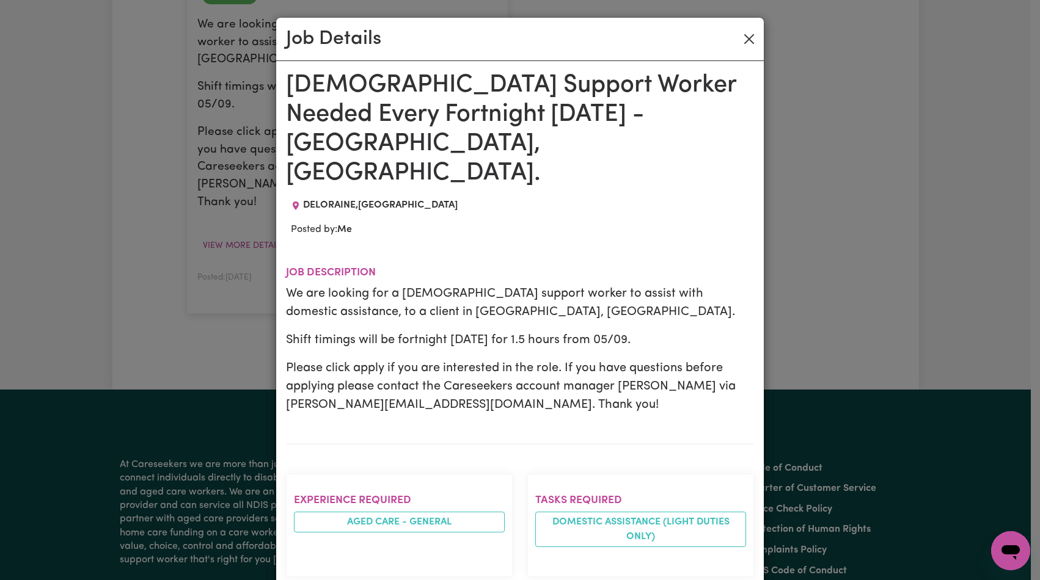 The width and height of the screenshot is (1040, 580). I want to click on button: Close, so click(749, 39).